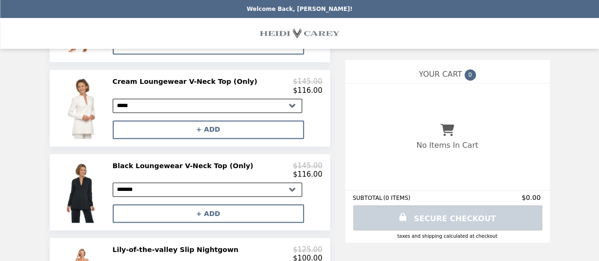 This screenshot has height=261, width=599. I want to click on span: $0.00, so click(531, 197).